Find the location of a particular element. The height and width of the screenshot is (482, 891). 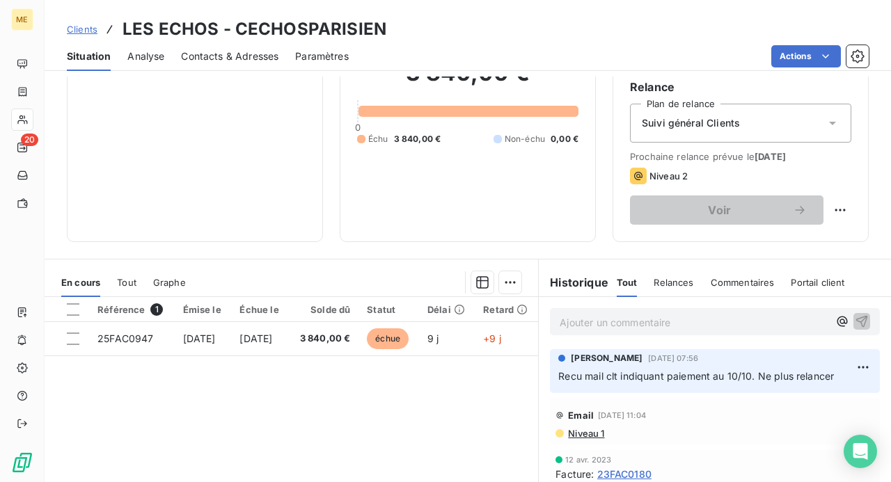

span: 20 is located at coordinates (29, 140).